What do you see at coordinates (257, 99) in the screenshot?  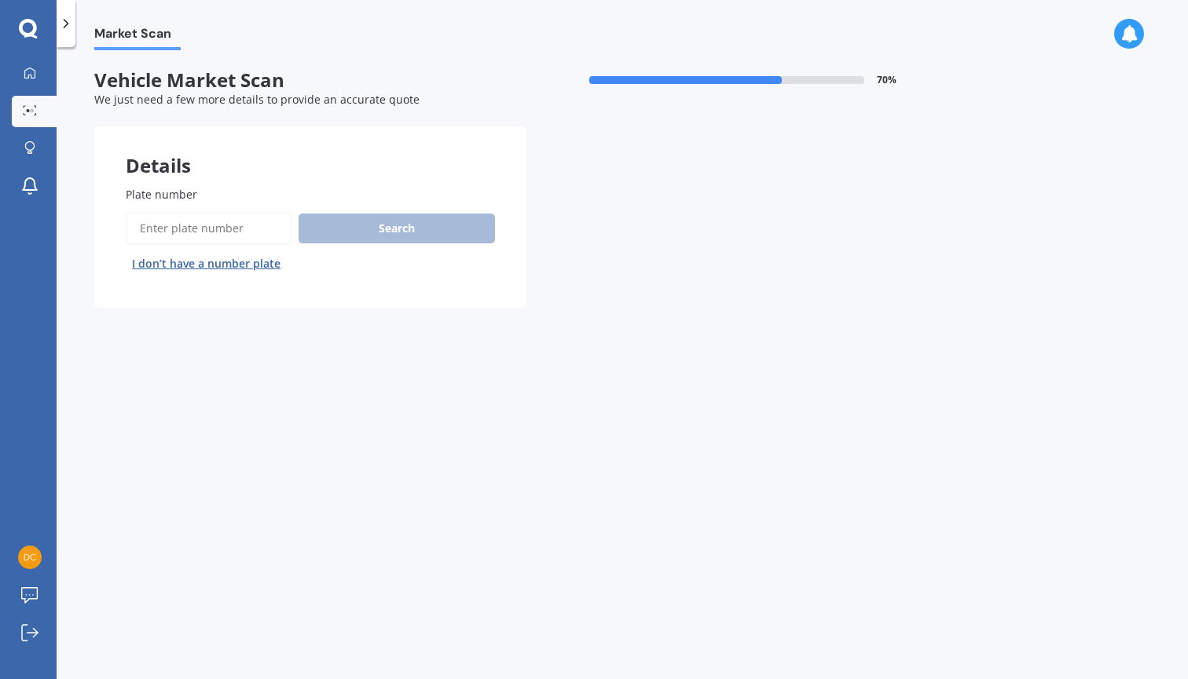 I see `span: We just need a few more details to provide an accurate quote` at bounding box center [257, 99].